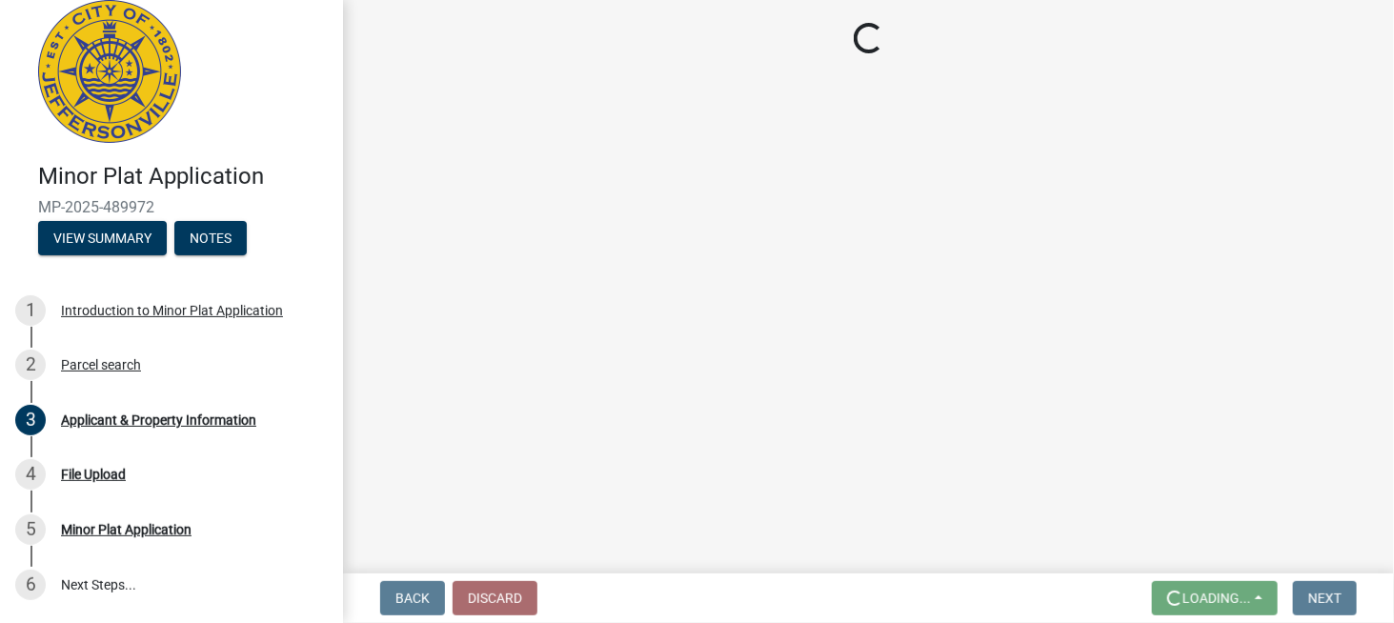  I want to click on wm-modal-confirm: Summary, so click(102, 239).